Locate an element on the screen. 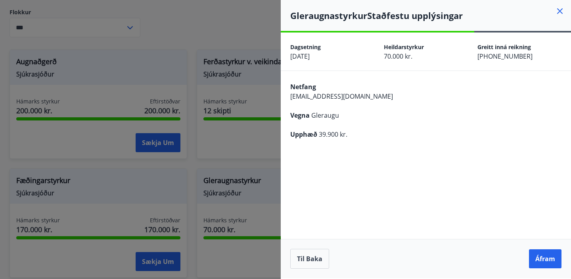 The width and height of the screenshot is (571, 279). span: Dagsetning is located at coordinates (305, 47).